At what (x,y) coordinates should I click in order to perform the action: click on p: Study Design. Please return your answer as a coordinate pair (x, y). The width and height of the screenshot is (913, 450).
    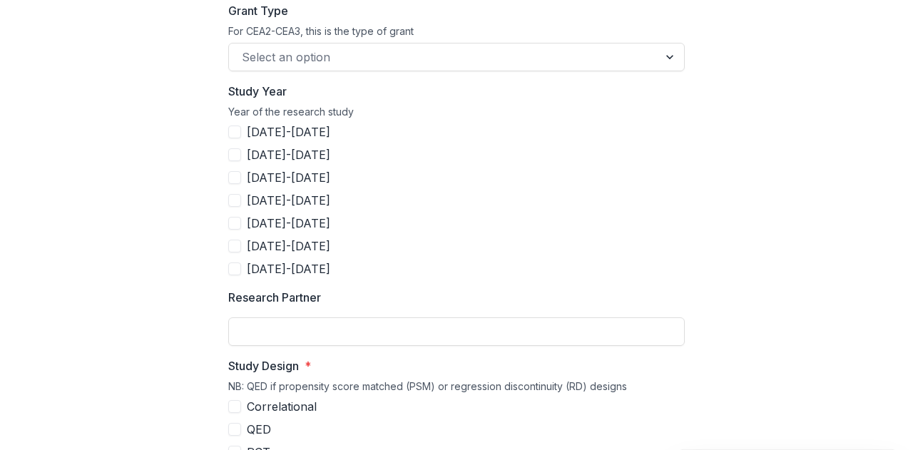
    Looking at the image, I should click on (263, 366).